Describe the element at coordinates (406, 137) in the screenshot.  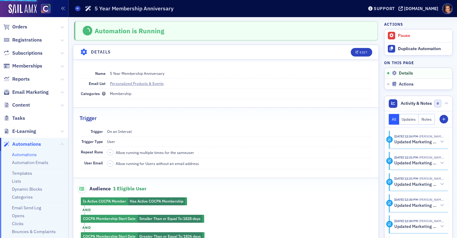
I see `time: 8/14/2025 12:34 PM` at that location.